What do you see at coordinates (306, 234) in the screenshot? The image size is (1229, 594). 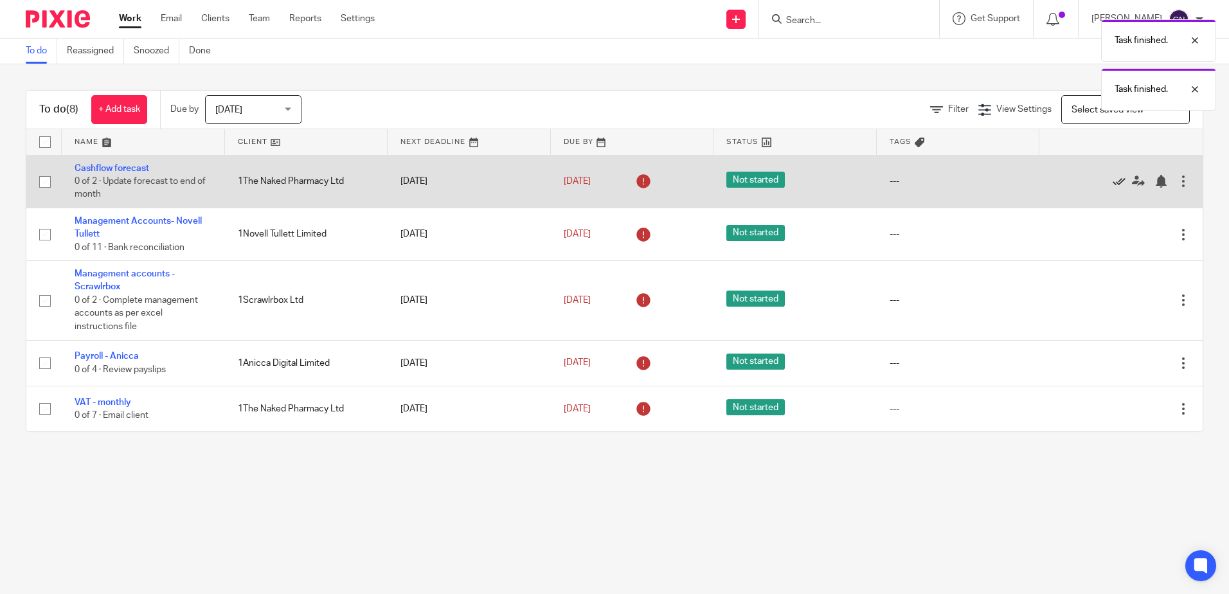 I see `td: 1Novell Tullett Limited` at bounding box center [306, 234].